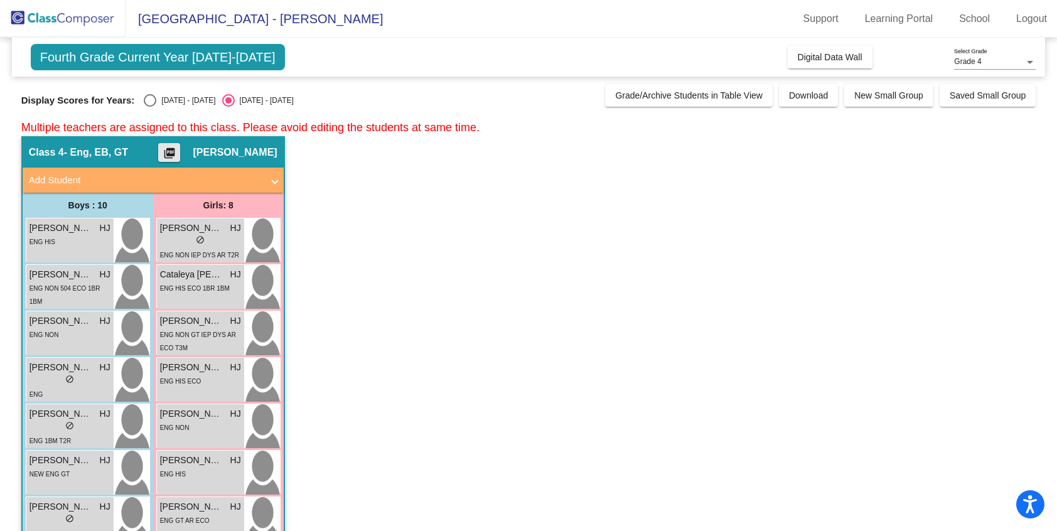  I want to click on span: ENG HIS ECO 1BR 1BM, so click(195, 288).